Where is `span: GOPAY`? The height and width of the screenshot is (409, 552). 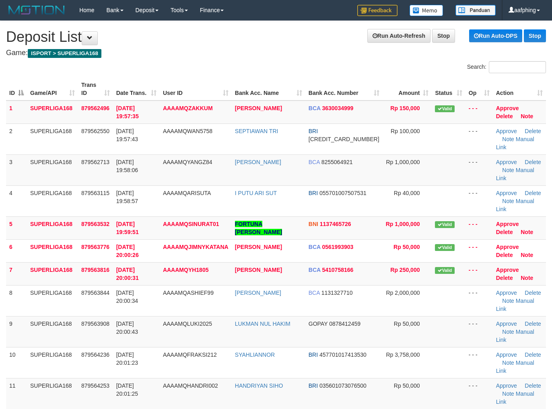
span: GOPAY is located at coordinates (318, 324).